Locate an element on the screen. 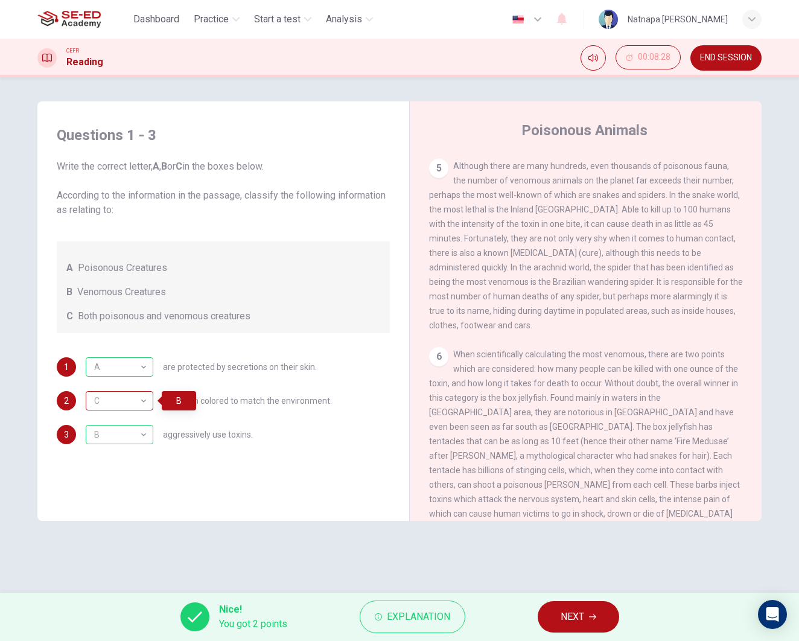 The image size is (799, 641). span: 00:08:28 is located at coordinates (655, 57).